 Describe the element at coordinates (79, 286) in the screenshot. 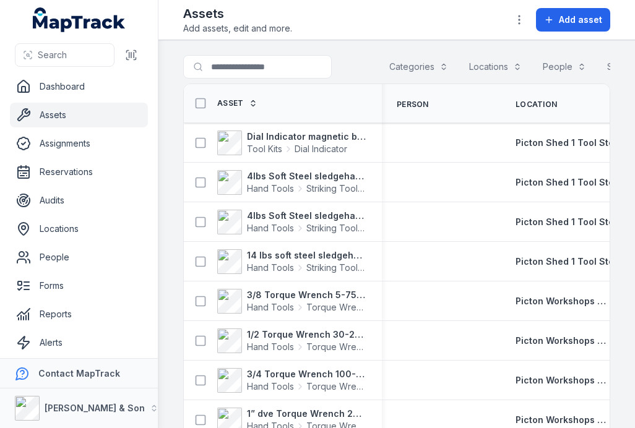

I see `a: Forms` at that location.